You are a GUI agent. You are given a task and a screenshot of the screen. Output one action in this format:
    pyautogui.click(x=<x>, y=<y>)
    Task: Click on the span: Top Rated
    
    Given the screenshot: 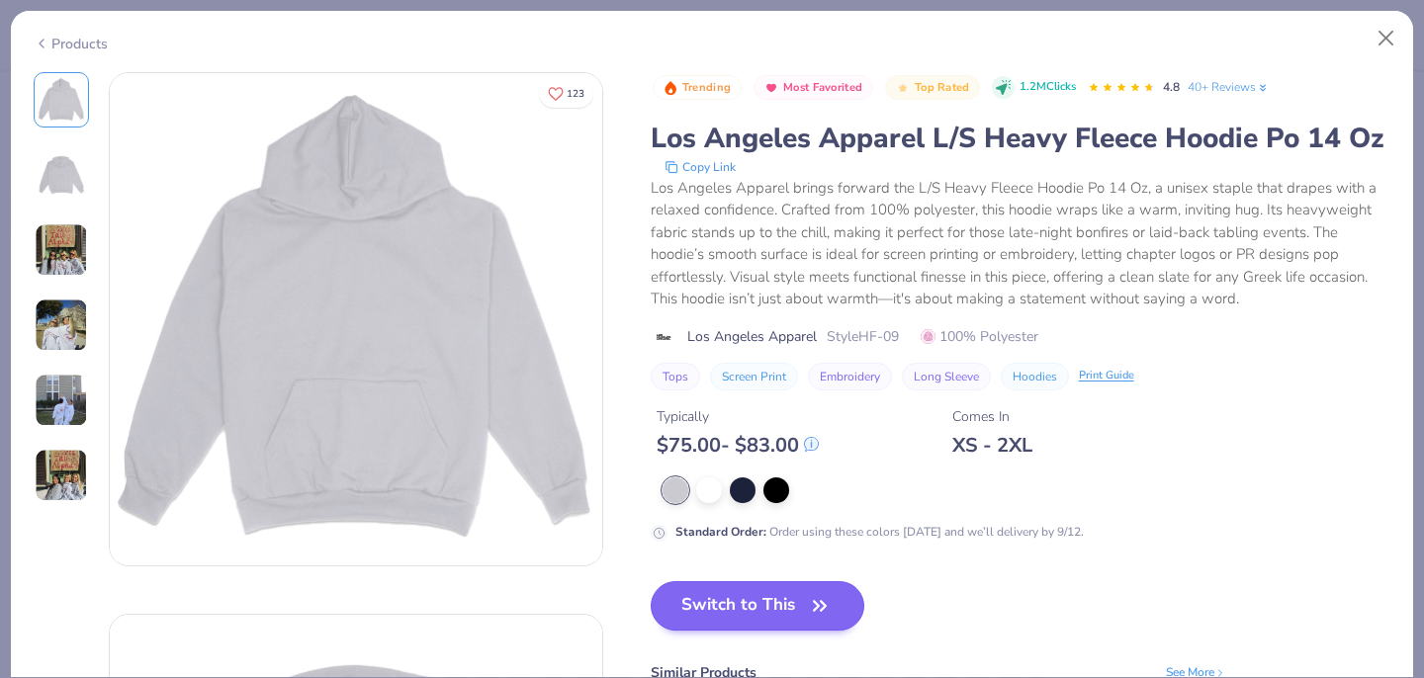 What is the action you would take?
    pyautogui.click(x=942, y=87)
    